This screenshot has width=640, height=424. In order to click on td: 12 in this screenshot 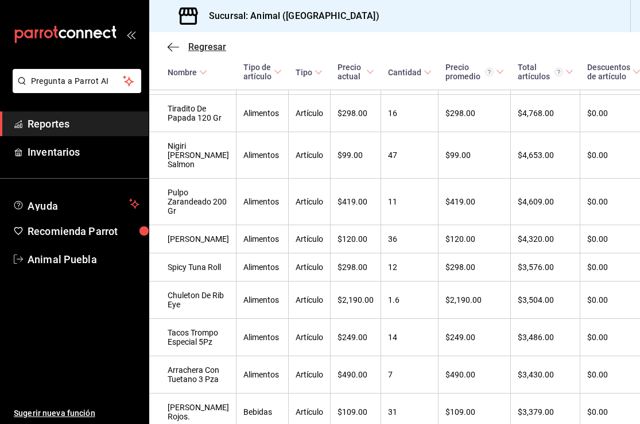, I will do `click(410, 267)`.